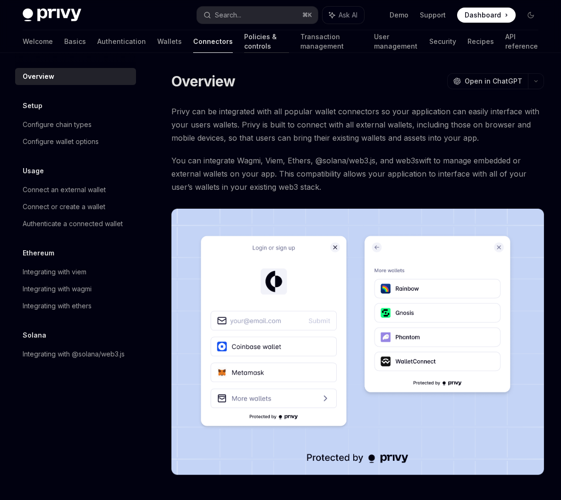  Describe the element at coordinates (493, 81) in the screenshot. I see `span: Open in ChatGPT` at that location.